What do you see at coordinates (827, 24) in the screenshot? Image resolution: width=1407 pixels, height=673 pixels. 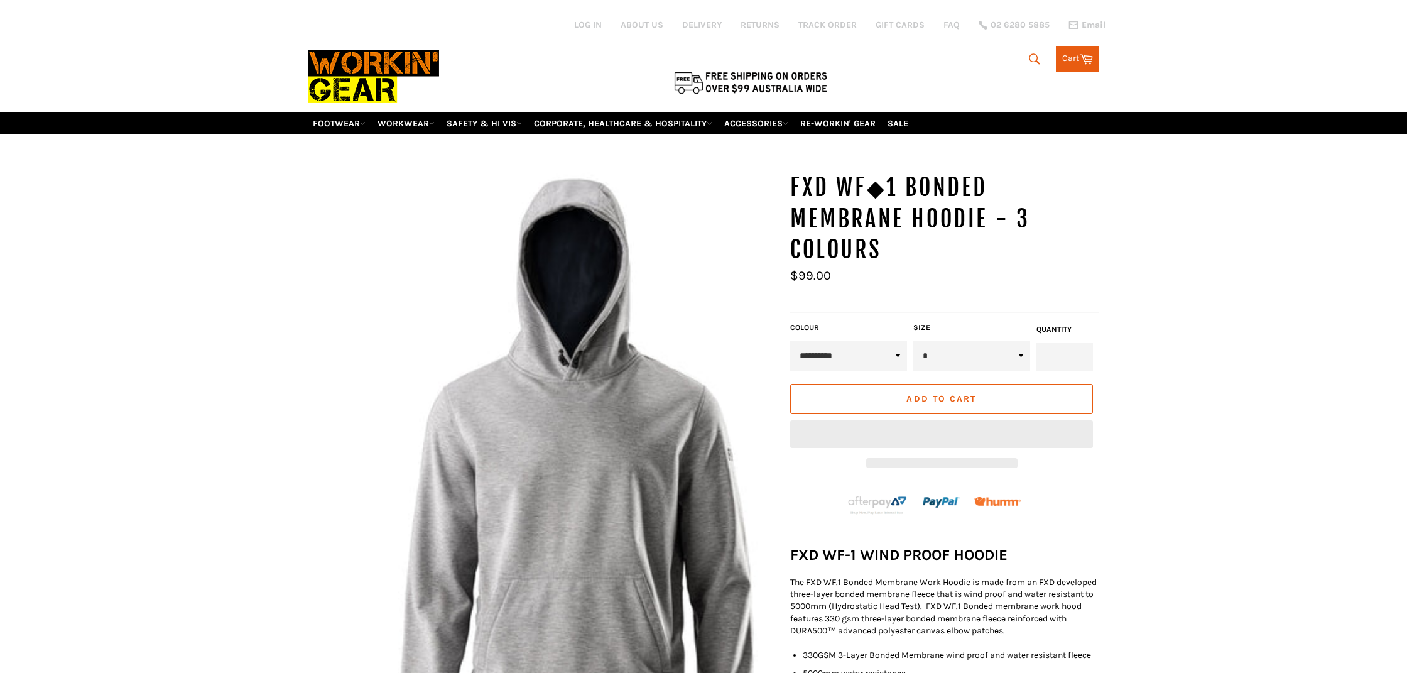 I see `a: TRACK ORDER` at bounding box center [827, 24].